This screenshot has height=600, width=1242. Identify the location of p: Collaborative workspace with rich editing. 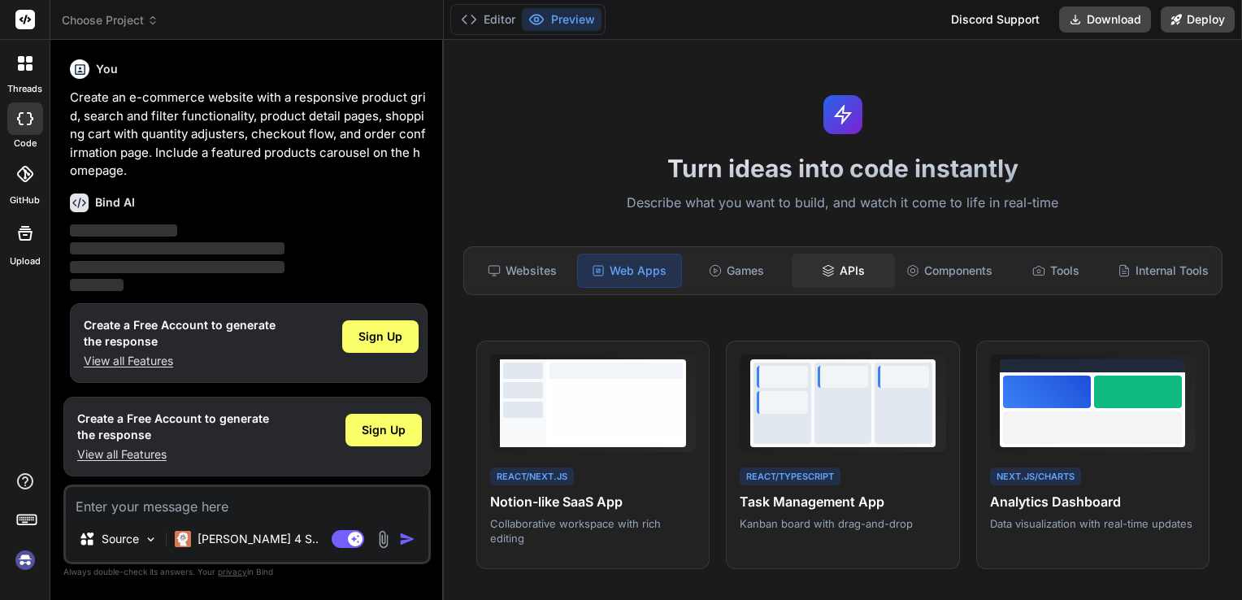
(592, 531).